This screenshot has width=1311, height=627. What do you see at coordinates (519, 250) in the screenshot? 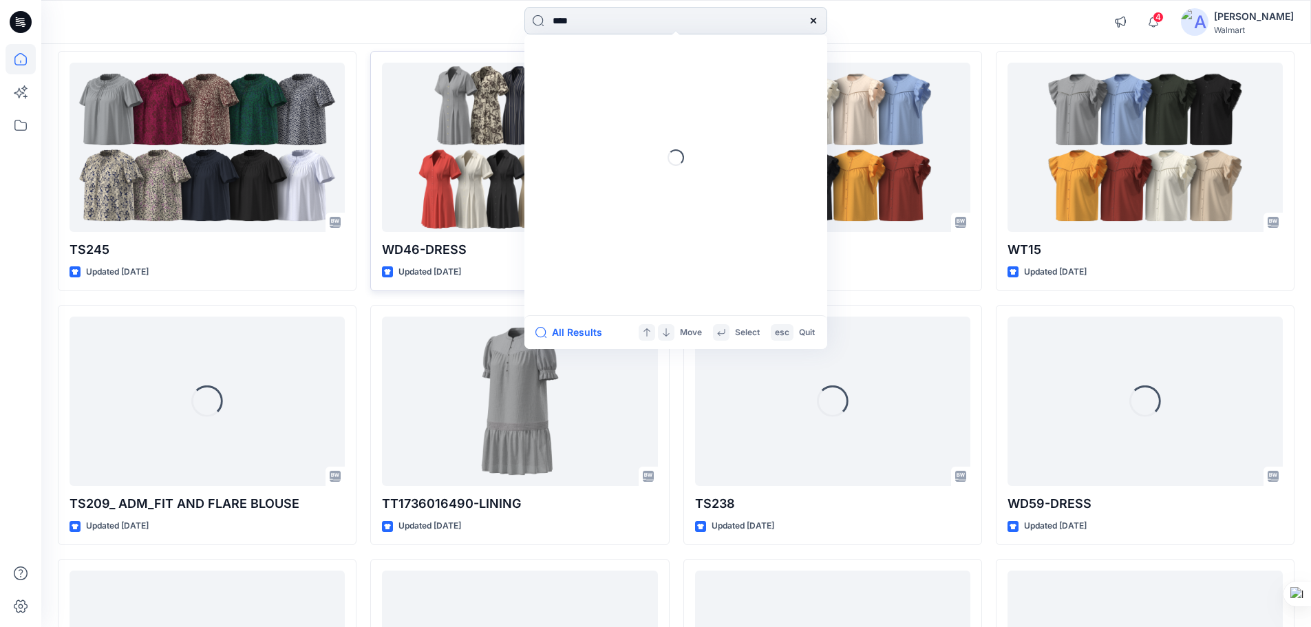
I see `p: WD46-DRESS` at bounding box center [519, 250].